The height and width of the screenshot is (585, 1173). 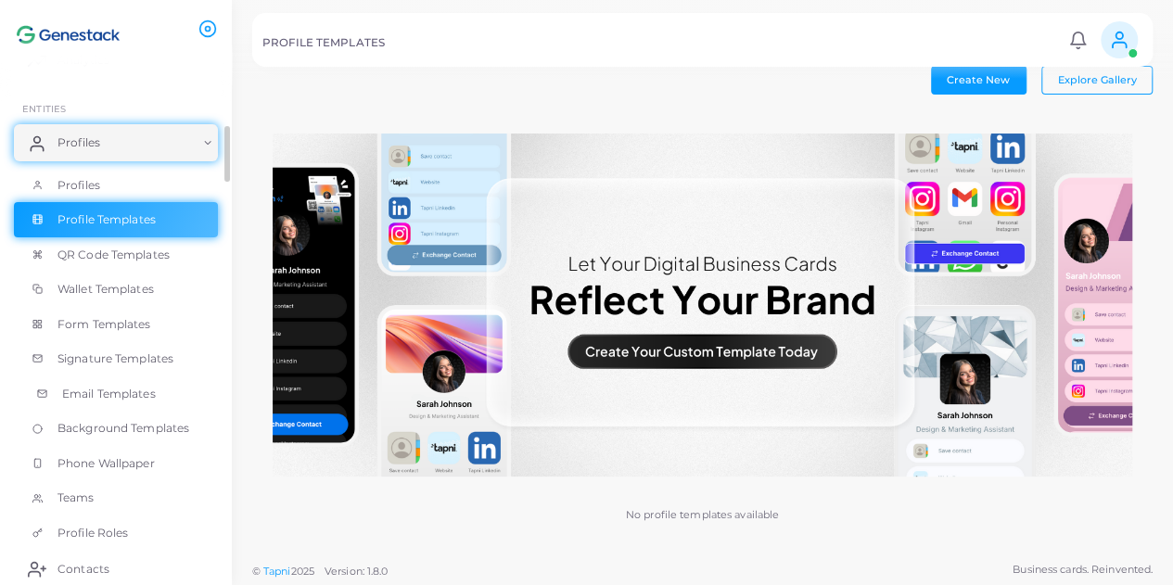 What do you see at coordinates (1097, 80) in the screenshot?
I see `span: Explore Gallery` at bounding box center [1097, 80].